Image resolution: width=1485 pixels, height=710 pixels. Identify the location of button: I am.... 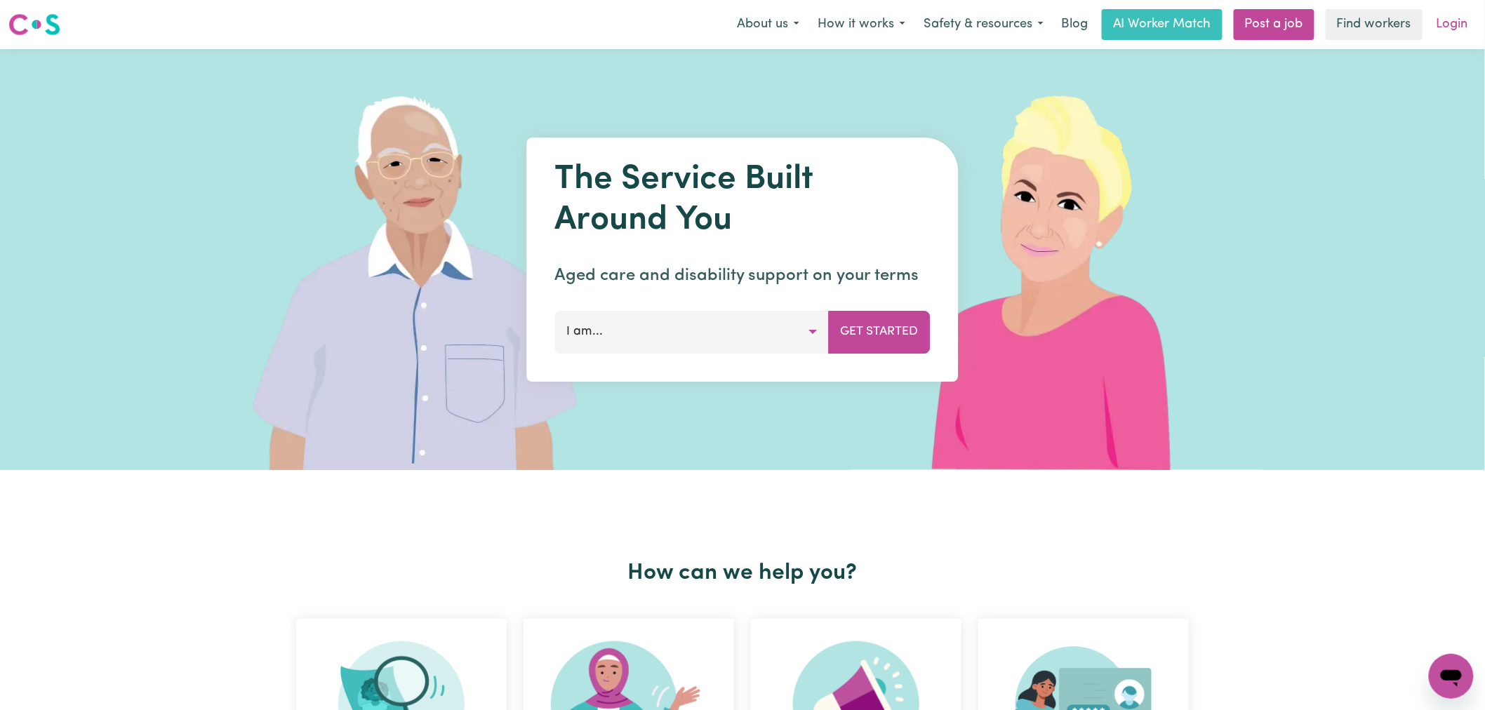
(692, 332).